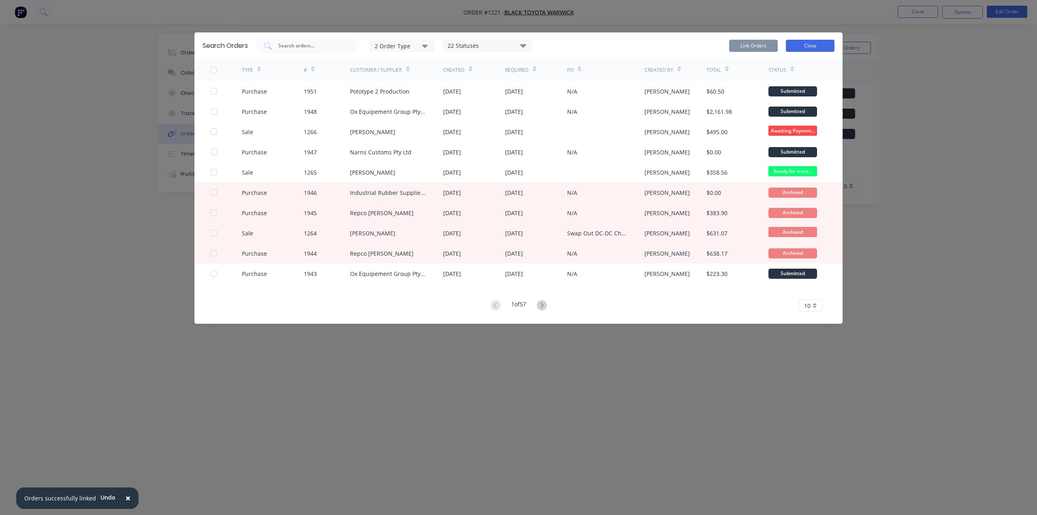  I want to click on div: Required, so click(517, 70).